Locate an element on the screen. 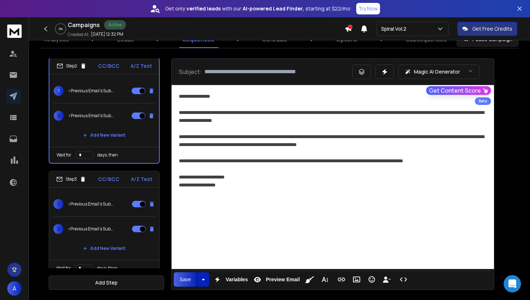 This screenshot has width=530, height=300. p: Created At: is located at coordinates (79, 35).